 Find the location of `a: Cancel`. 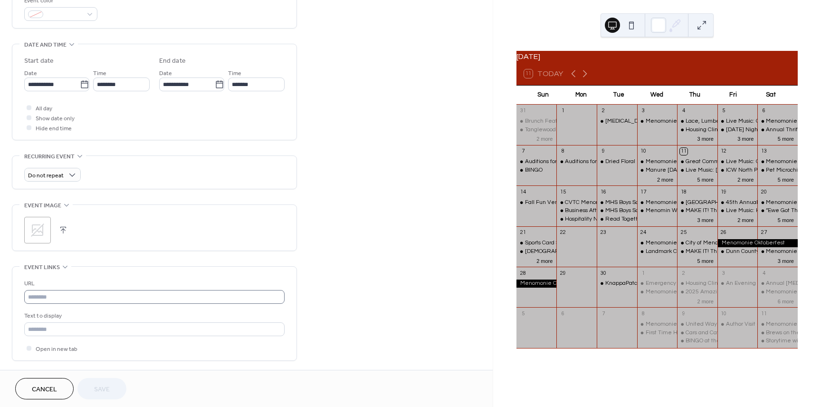

a: Cancel is located at coordinates (44, 388).